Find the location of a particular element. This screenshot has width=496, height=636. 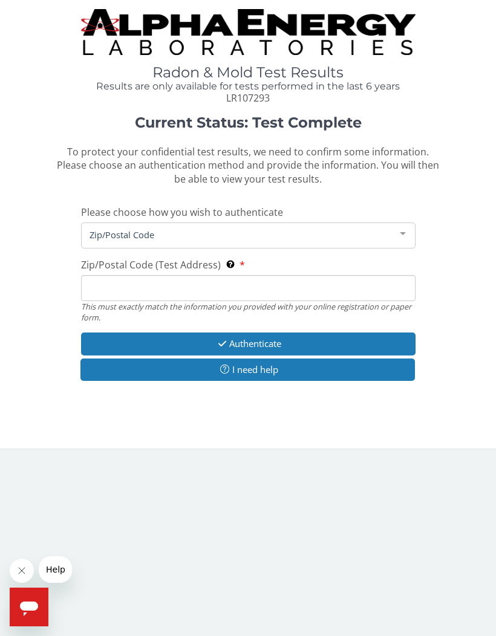

span: Zip/Postal Code is located at coordinates (238, 234).